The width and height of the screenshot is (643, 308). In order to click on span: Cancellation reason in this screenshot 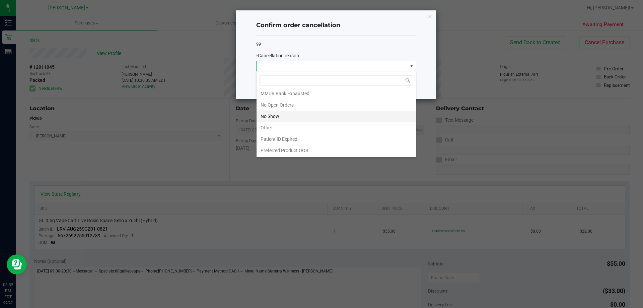, I will do `click(278, 56)`.